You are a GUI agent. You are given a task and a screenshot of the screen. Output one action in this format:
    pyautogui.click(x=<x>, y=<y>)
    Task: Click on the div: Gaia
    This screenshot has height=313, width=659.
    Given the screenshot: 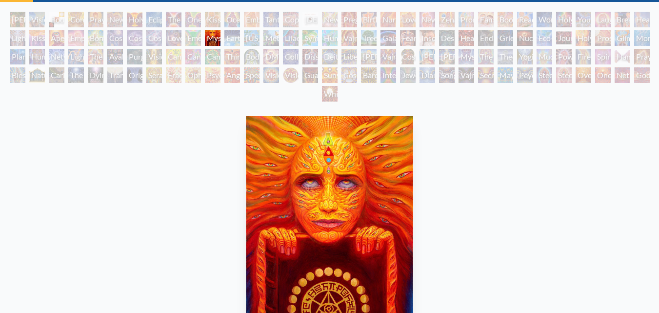 What is the action you would take?
    pyautogui.click(x=388, y=38)
    